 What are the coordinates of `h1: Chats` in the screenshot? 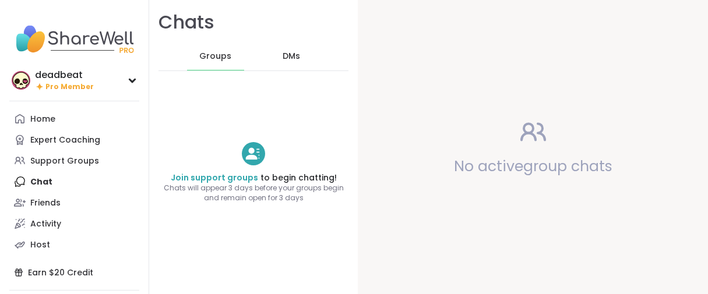 It's located at (187, 22).